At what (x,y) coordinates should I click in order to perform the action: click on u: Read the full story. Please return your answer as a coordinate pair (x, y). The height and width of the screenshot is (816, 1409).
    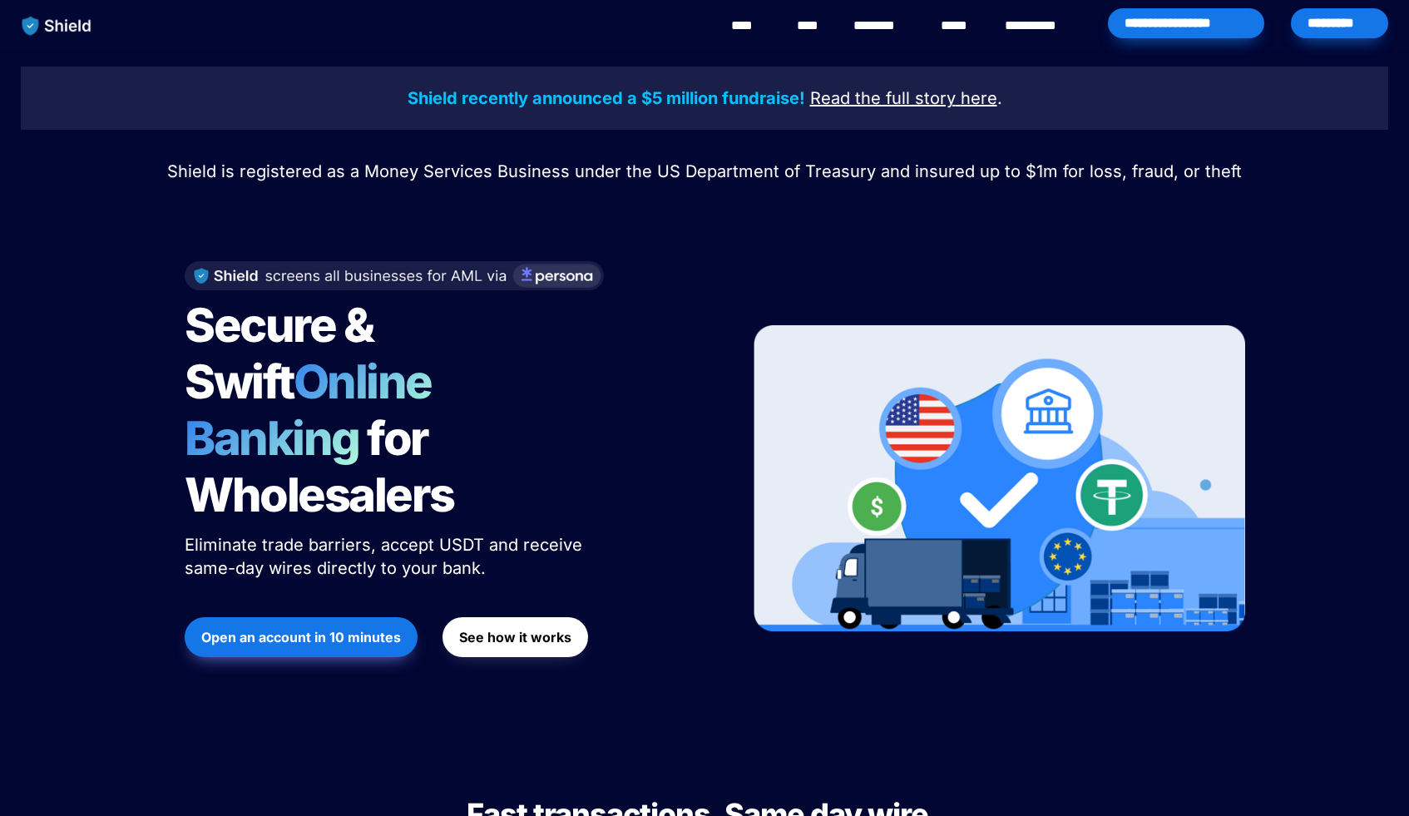
    Looking at the image, I should click on (883, 98).